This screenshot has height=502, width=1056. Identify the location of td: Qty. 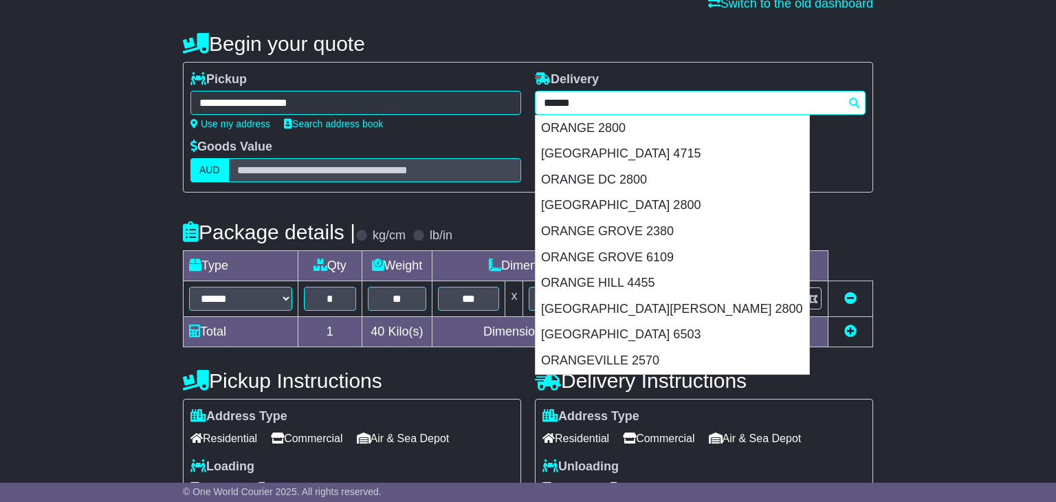
(330, 266).